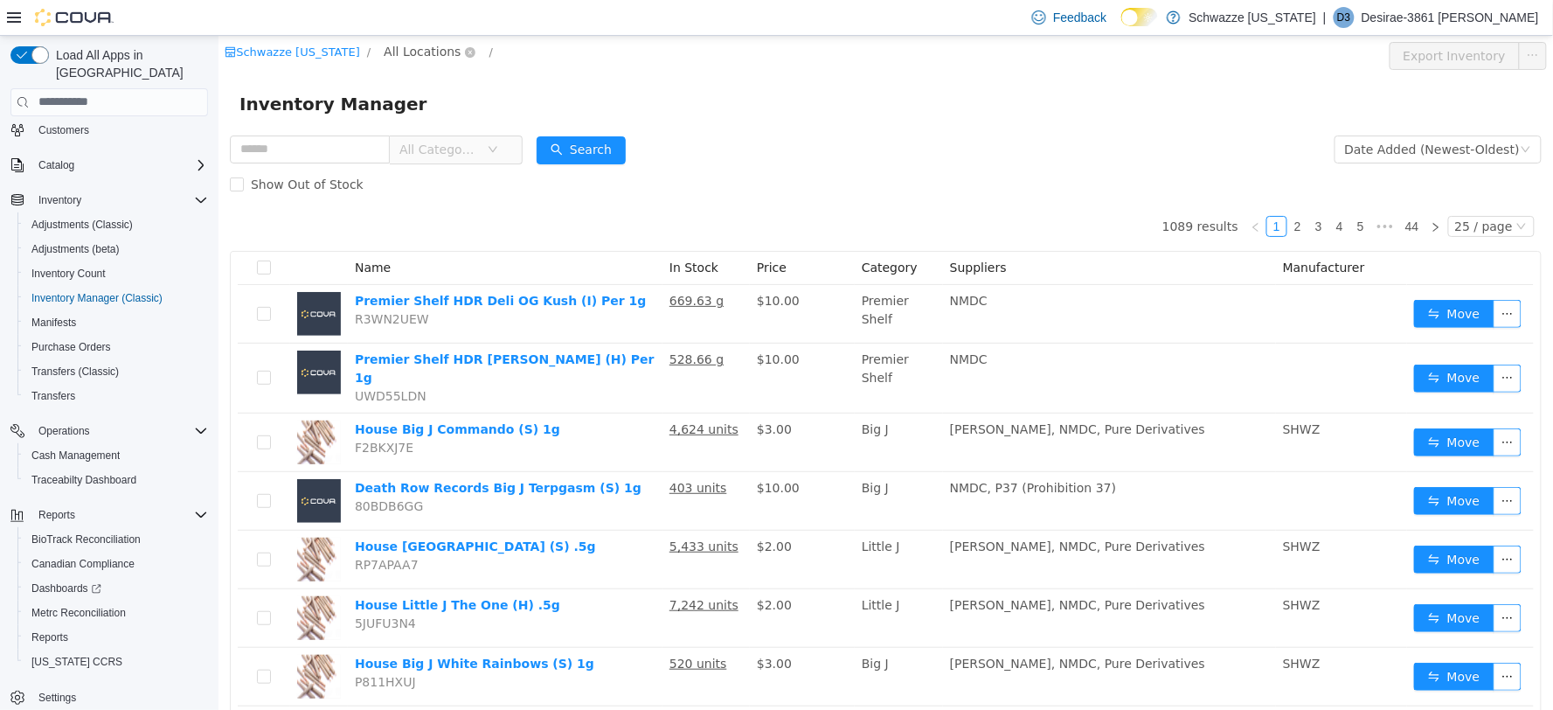 This screenshot has height=710, width=1553. Describe the element at coordinates (1167, 190) in the screenshot. I see `li: Next 5 Pages` at that location.